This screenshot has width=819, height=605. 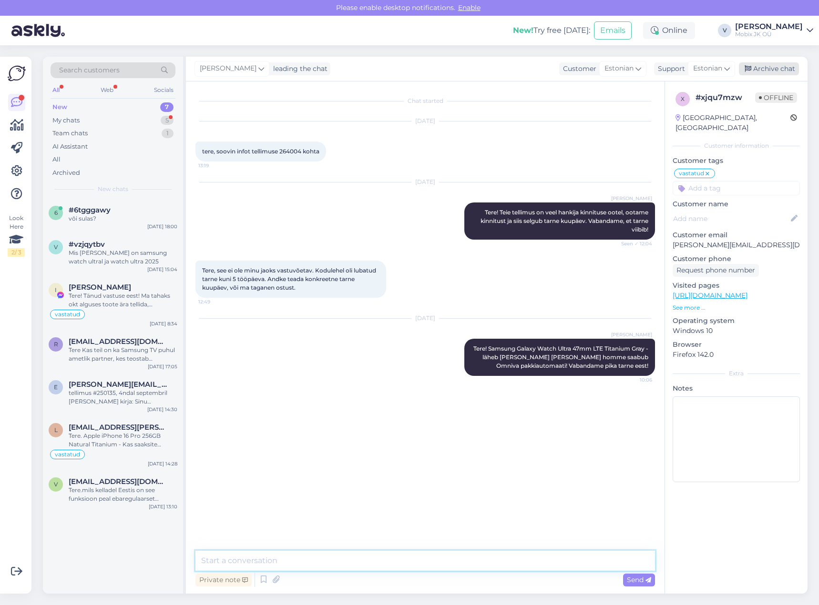 I want to click on span: Offline, so click(x=776, y=98).